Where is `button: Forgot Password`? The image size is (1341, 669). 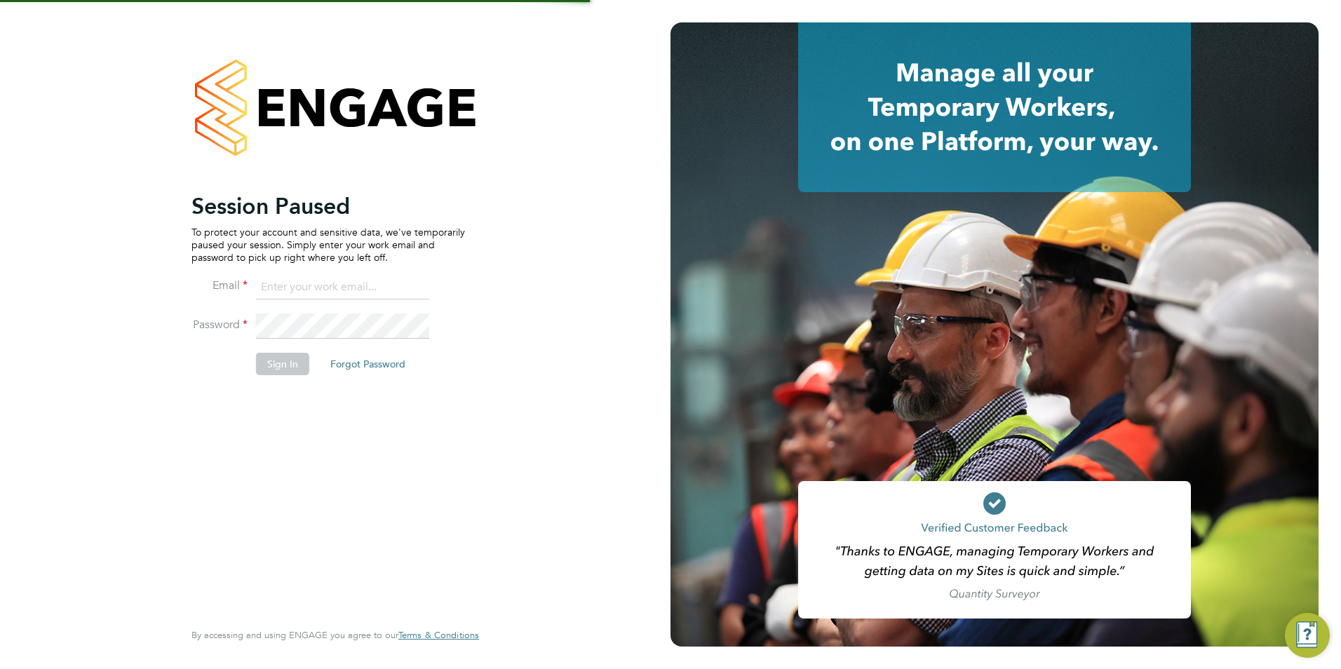
button: Forgot Password is located at coordinates (368, 364).